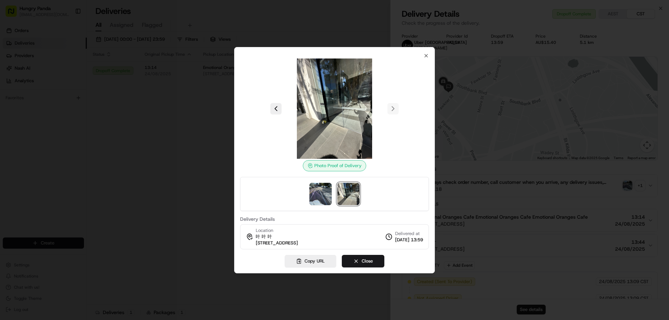 This screenshot has height=320, width=669. What do you see at coordinates (264, 237) in the screenshot?
I see `span: 叶 叶 叶` at bounding box center [264, 237].